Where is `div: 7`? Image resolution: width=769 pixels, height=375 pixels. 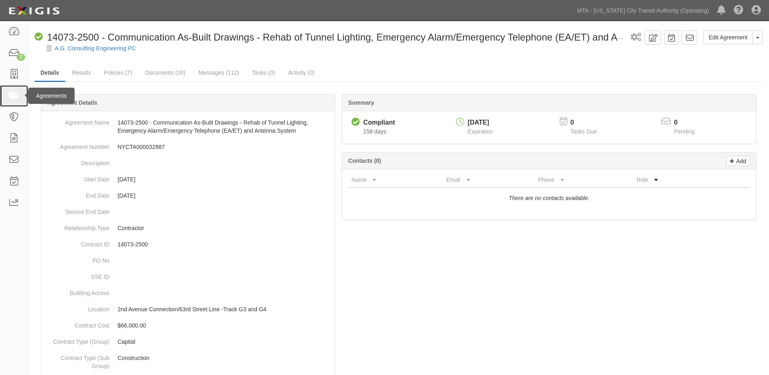 div: 7 is located at coordinates (21, 57).